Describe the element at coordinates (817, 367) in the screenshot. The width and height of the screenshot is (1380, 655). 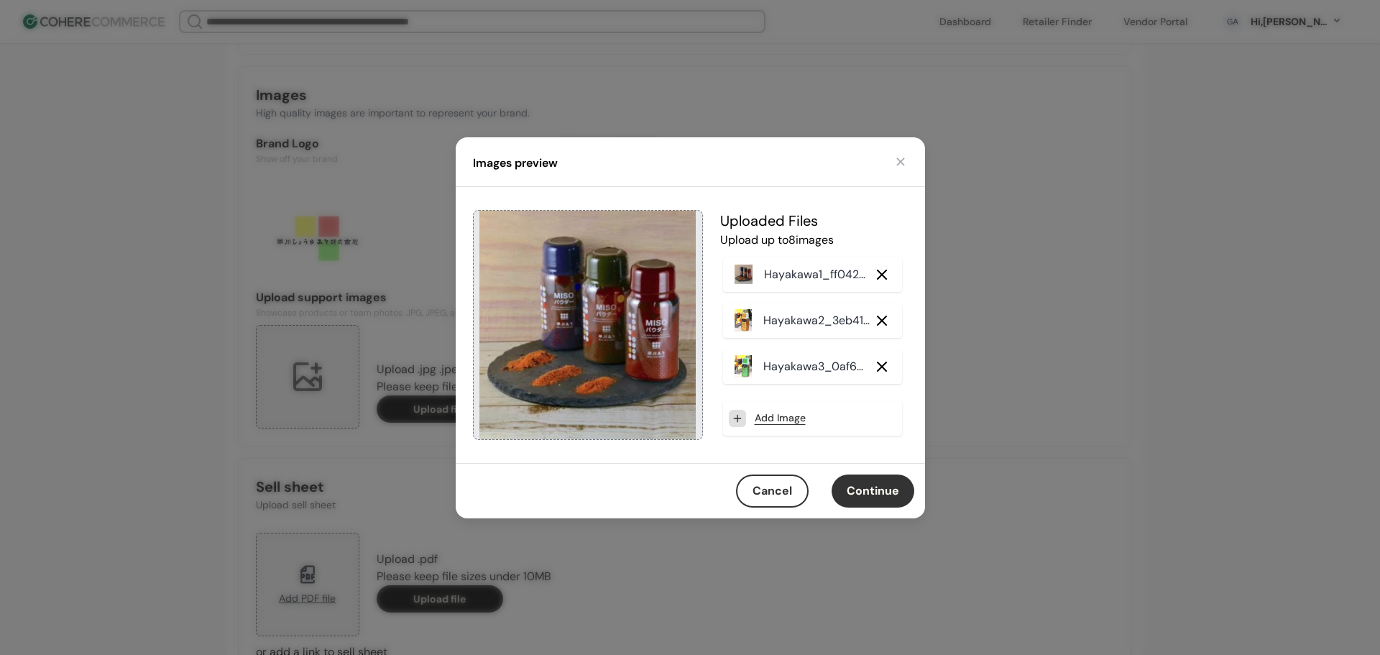
I see `p: Hayakawa3_0af653_.png` at that location.